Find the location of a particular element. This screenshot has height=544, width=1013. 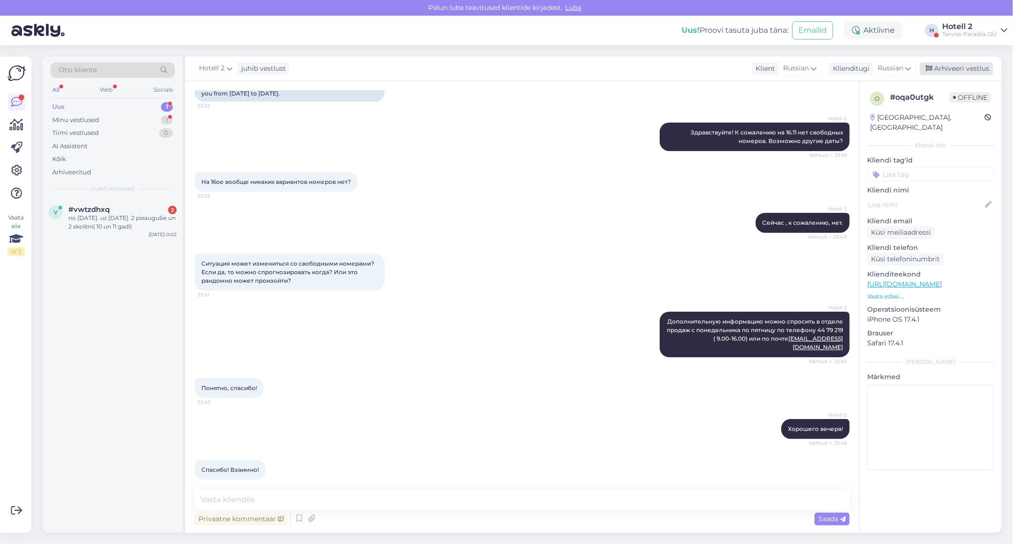

div: Vaata siia is located at coordinates (16, 235).